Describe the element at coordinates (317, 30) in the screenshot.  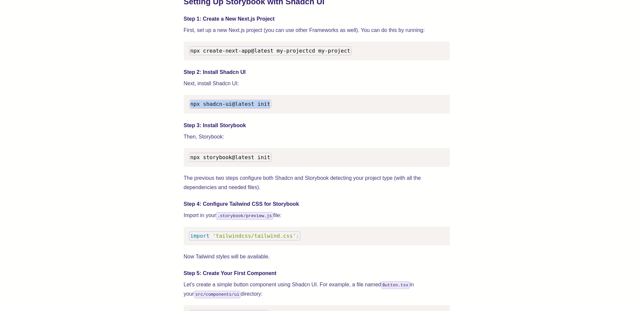
I see `p: First, set up a new Next.js project (you can use other Frameworks as well). You can do this by ru...` at that location.